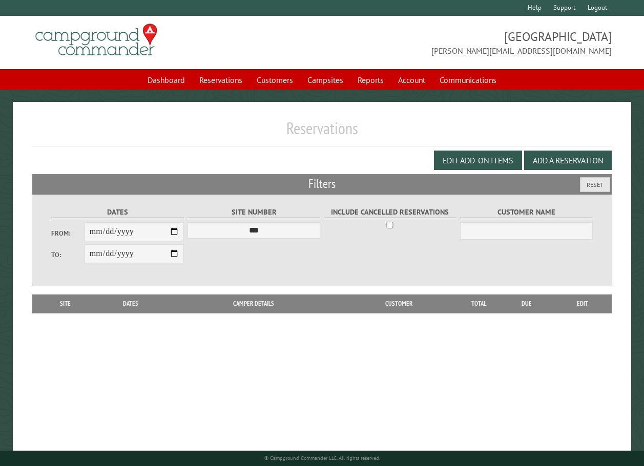 This screenshot has height=466, width=644. Describe the element at coordinates (66, 304) in the screenshot. I see `th: Site` at that location.